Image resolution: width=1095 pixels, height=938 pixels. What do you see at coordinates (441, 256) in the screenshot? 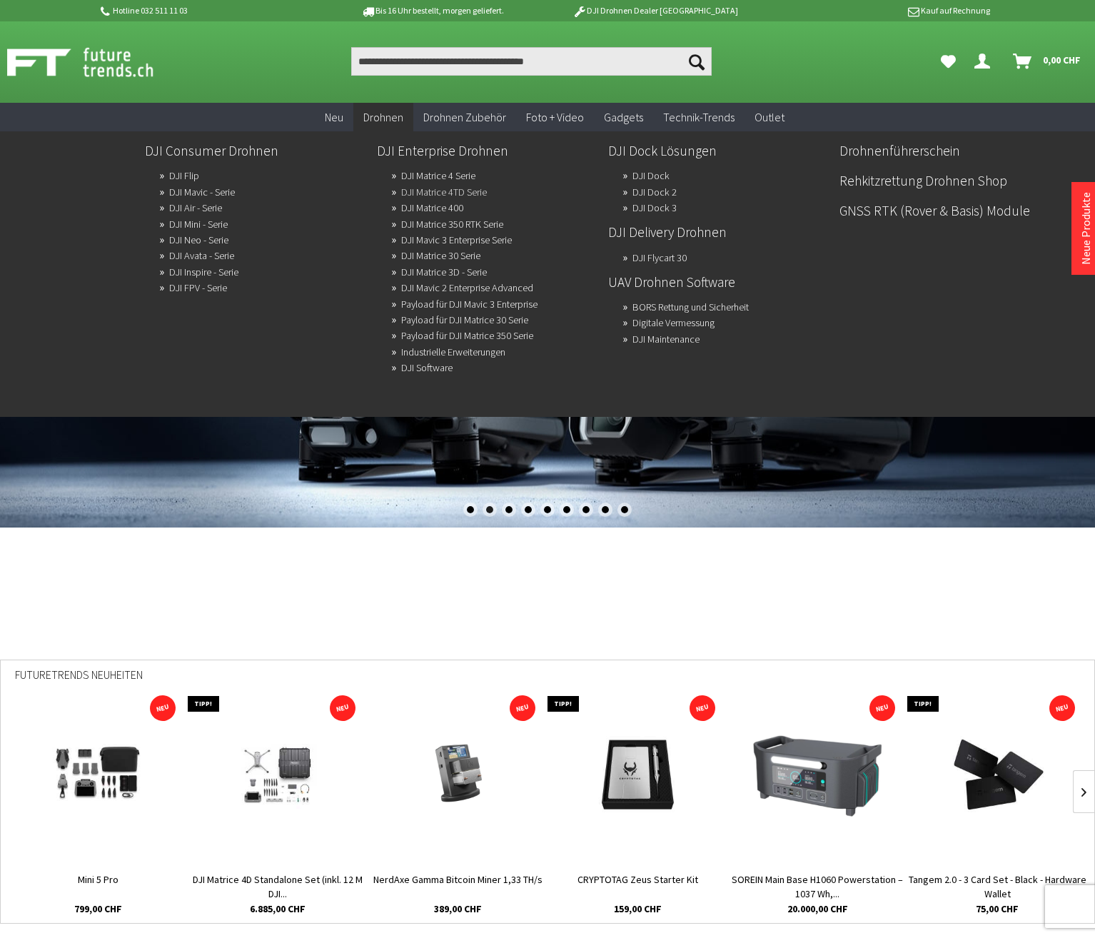
I see `a: DJI Matrice 30 Serie` at bounding box center [441, 256].